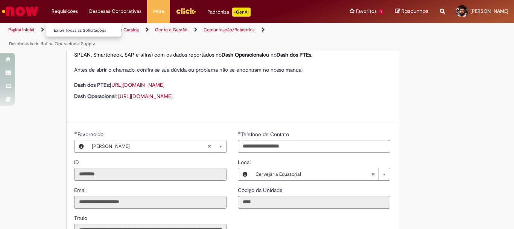 Image resolution: width=514 pixels, height=229 pixels. Describe the element at coordinates (366, 11) in the screenshot. I see `span: Favoritos` at that location.